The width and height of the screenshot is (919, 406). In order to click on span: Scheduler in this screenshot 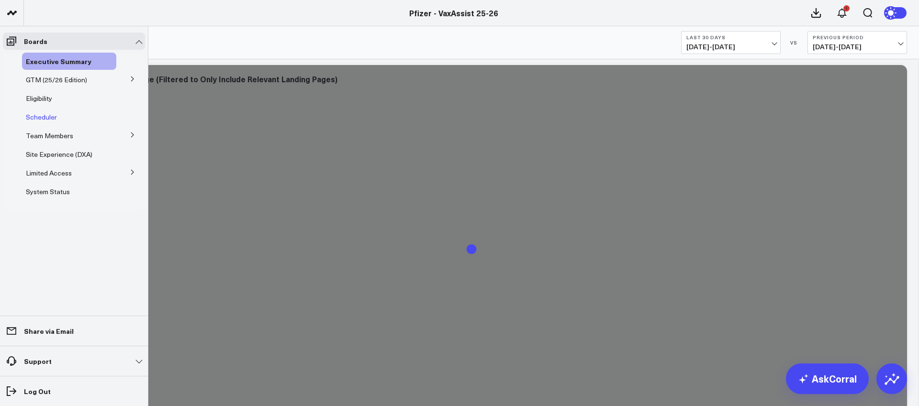, I will do `click(41, 117)`.